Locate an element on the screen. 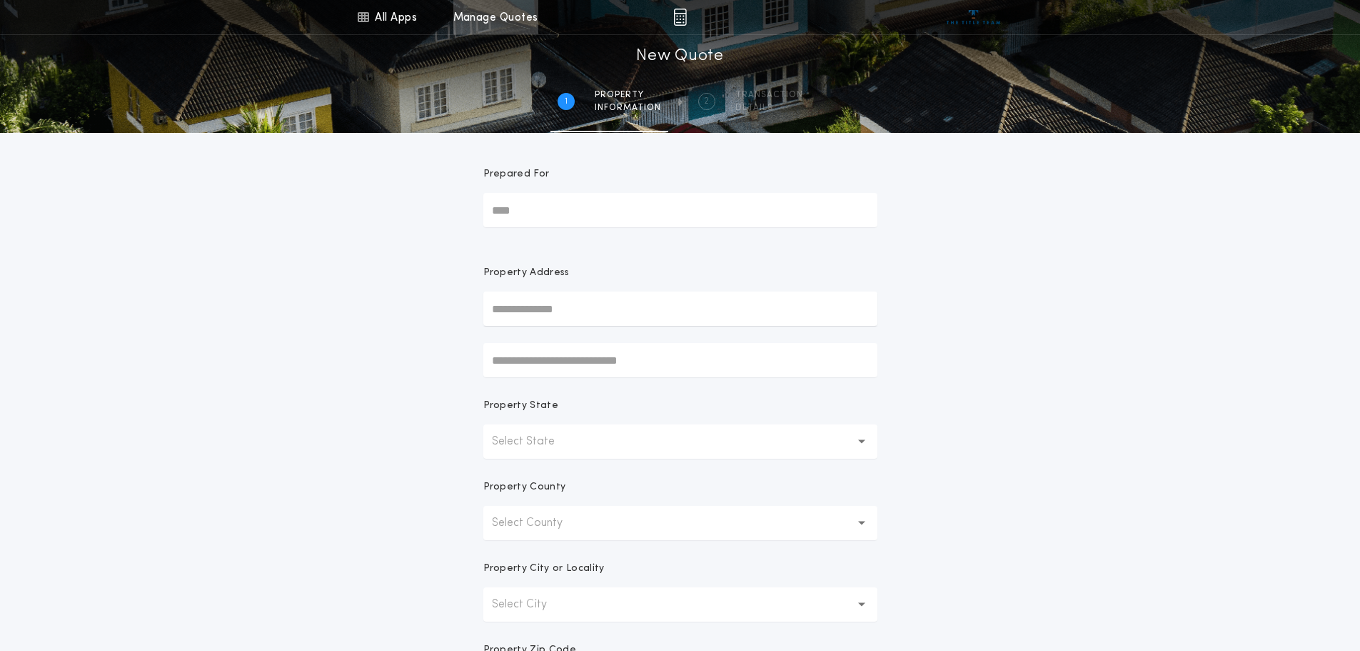 Image resolution: width=1360 pixels, height=651 pixels. h2: 2 is located at coordinates (706, 101).